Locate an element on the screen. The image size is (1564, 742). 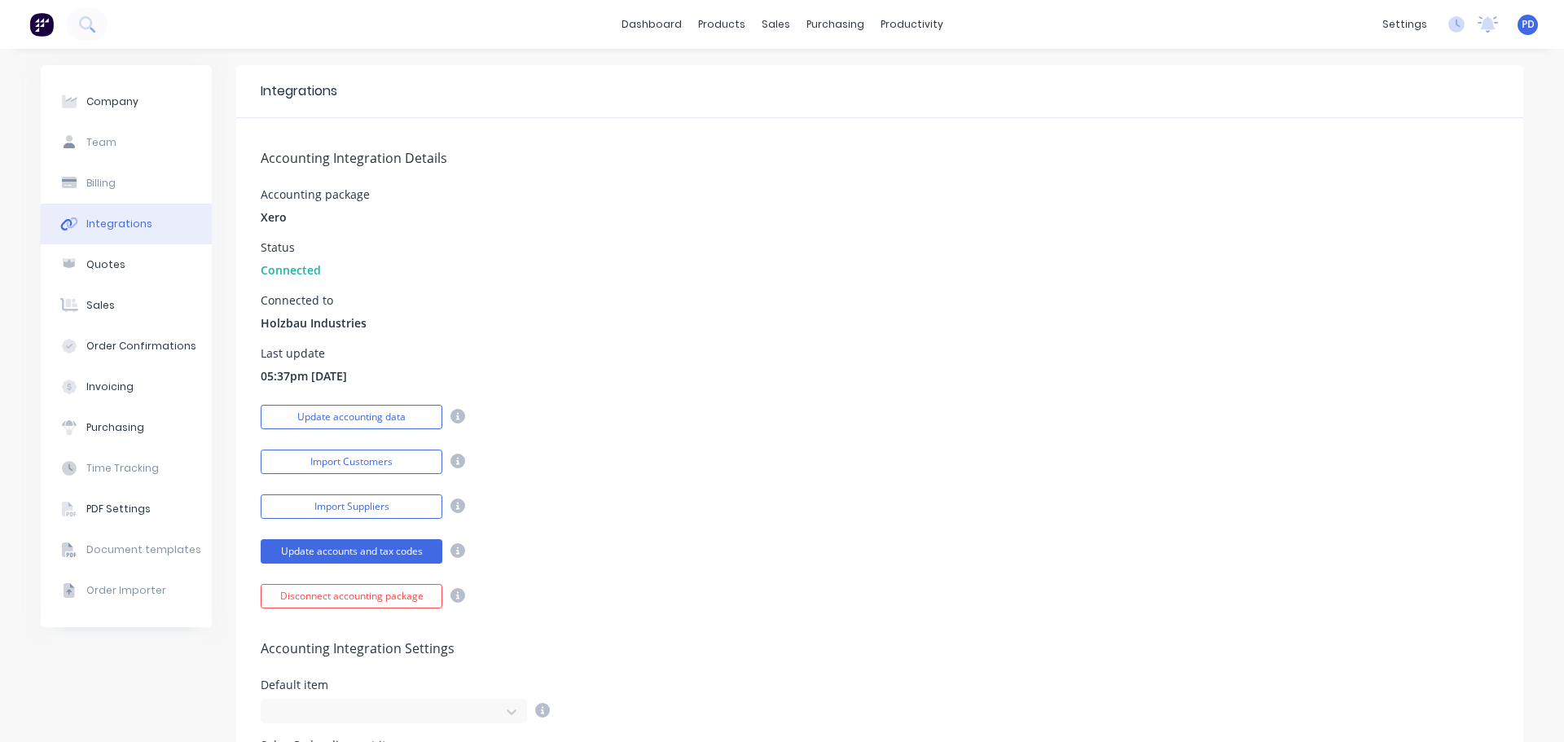
button: Invoicing is located at coordinates (126, 387).